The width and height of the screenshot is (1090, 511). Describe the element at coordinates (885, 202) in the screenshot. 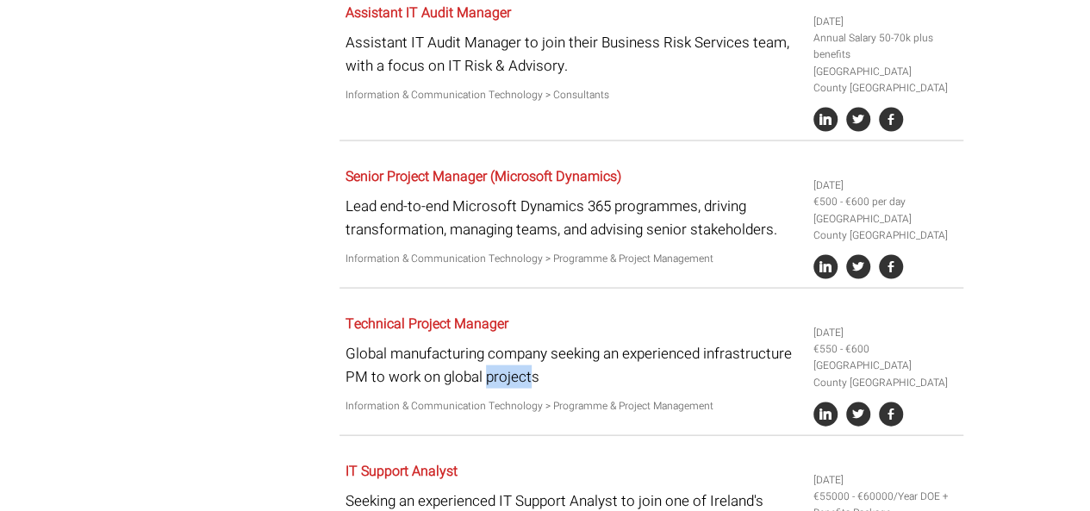

I see `li: €500 - €600 per day` at that location.